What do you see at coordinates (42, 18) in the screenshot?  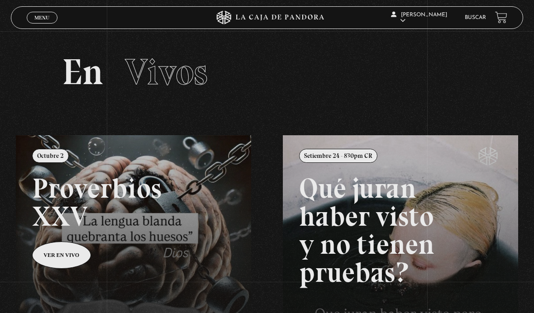 I see `span: Menu` at bounding box center [42, 18].